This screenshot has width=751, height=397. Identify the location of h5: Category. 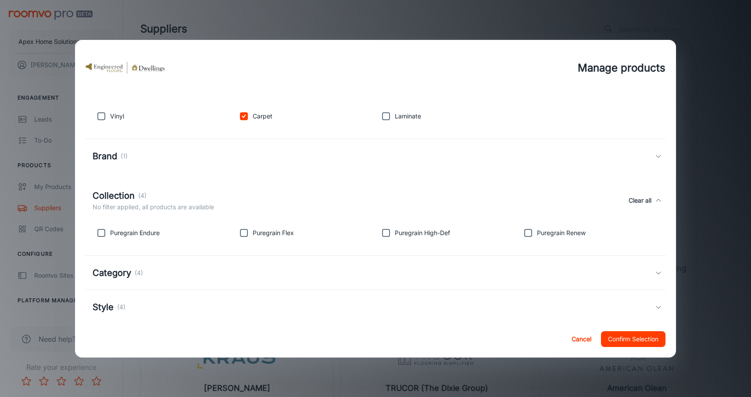
(112, 273).